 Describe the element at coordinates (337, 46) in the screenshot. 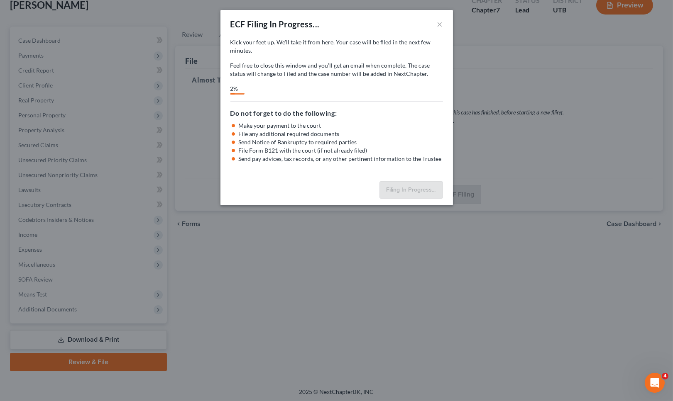

I see `p: Kick your feet up. We’ll take it from here. Your case will be filed in the next few minutes.` at that location.